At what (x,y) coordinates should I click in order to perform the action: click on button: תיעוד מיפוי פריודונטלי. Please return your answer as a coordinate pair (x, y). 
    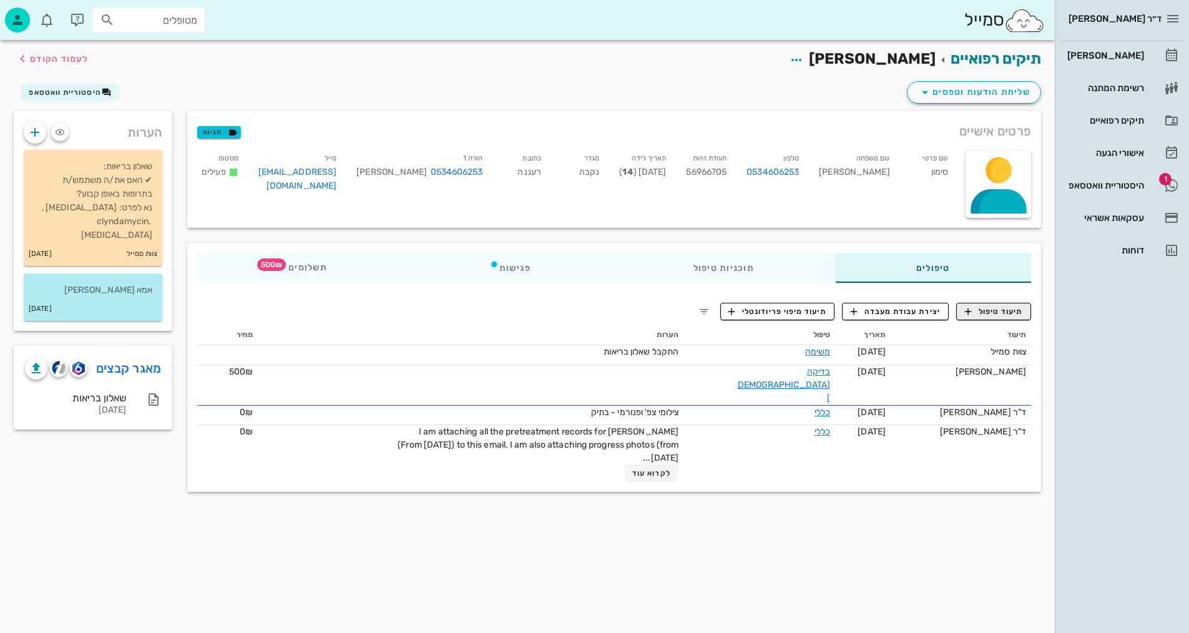
    Looking at the image, I should click on (778, 312).